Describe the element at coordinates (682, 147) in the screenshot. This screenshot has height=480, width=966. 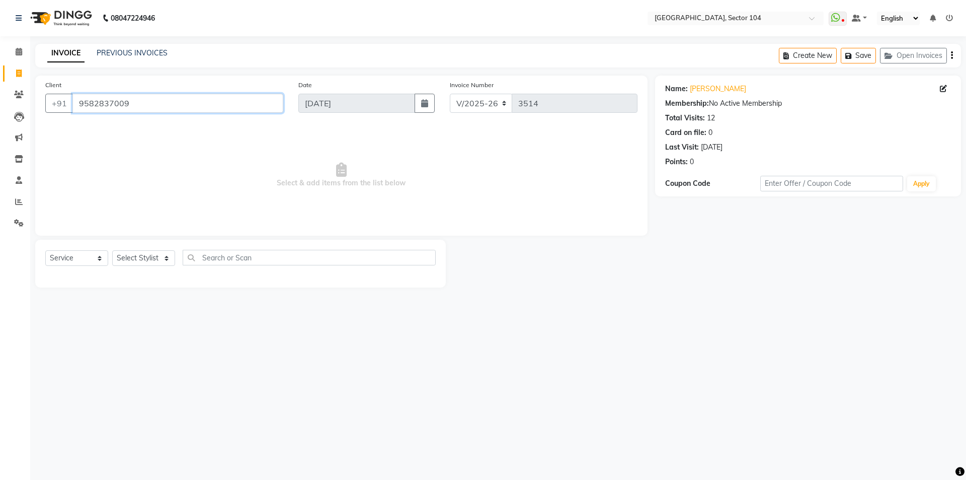
I see `div: Last Visit:` at that location.